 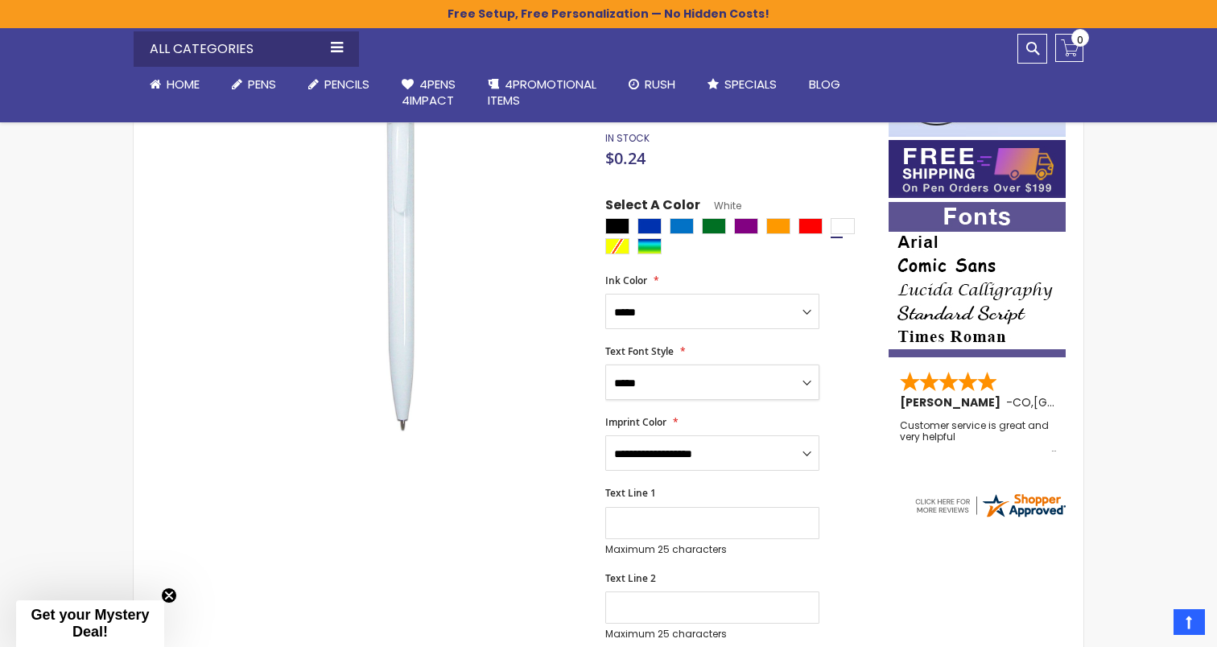 I want to click on span: Text Line 2, so click(x=630, y=578).